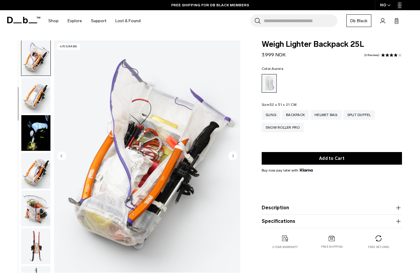  Describe the element at coordinates (295, 115) in the screenshot. I see `a: Backpack` at that location.